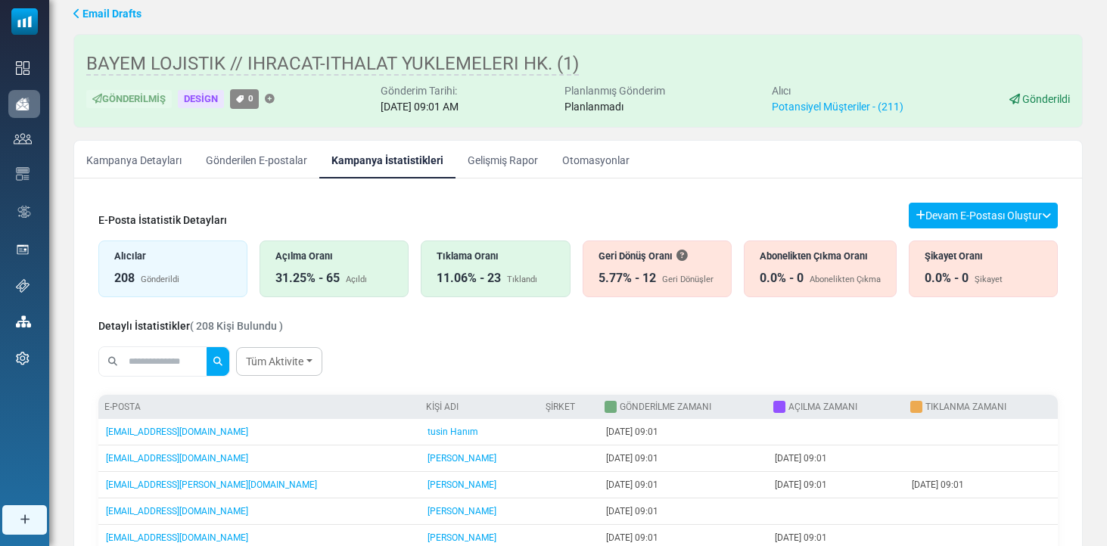 This screenshot has width=1107, height=546. Describe the element at coordinates (23, 359) in the screenshot. I see `img: settings-icon.svg` at that location.